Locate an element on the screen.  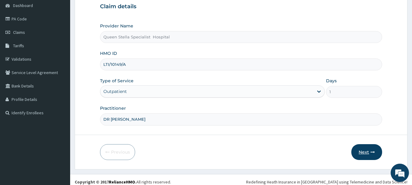
span: We're online! is located at coordinates (60, 85).